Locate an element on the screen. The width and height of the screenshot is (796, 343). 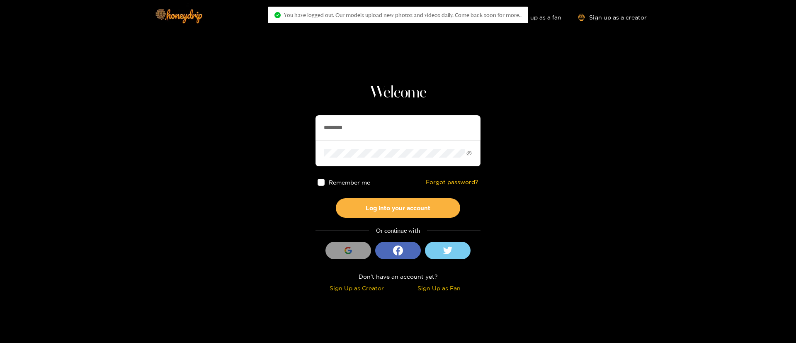
span: Remember me is located at coordinates (350, 182).